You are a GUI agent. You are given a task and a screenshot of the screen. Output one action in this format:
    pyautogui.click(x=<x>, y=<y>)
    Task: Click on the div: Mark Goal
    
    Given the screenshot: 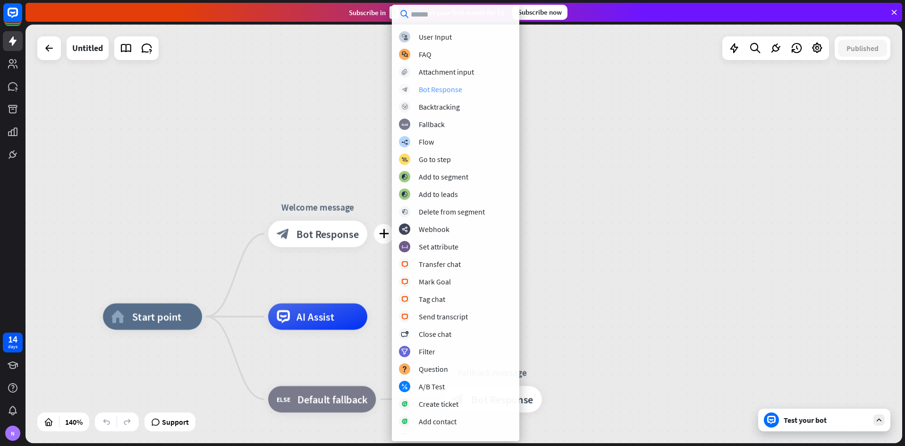 What is the action you would take?
    pyautogui.click(x=435, y=281)
    